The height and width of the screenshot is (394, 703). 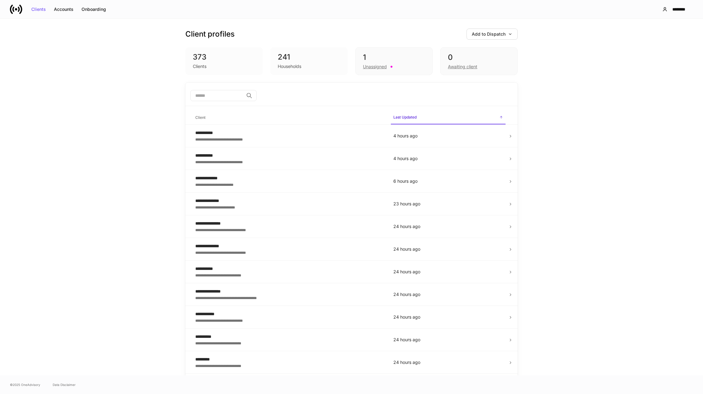 What do you see at coordinates (492, 34) in the screenshot?
I see `div: Add to Dispatch` at bounding box center [492, 34].